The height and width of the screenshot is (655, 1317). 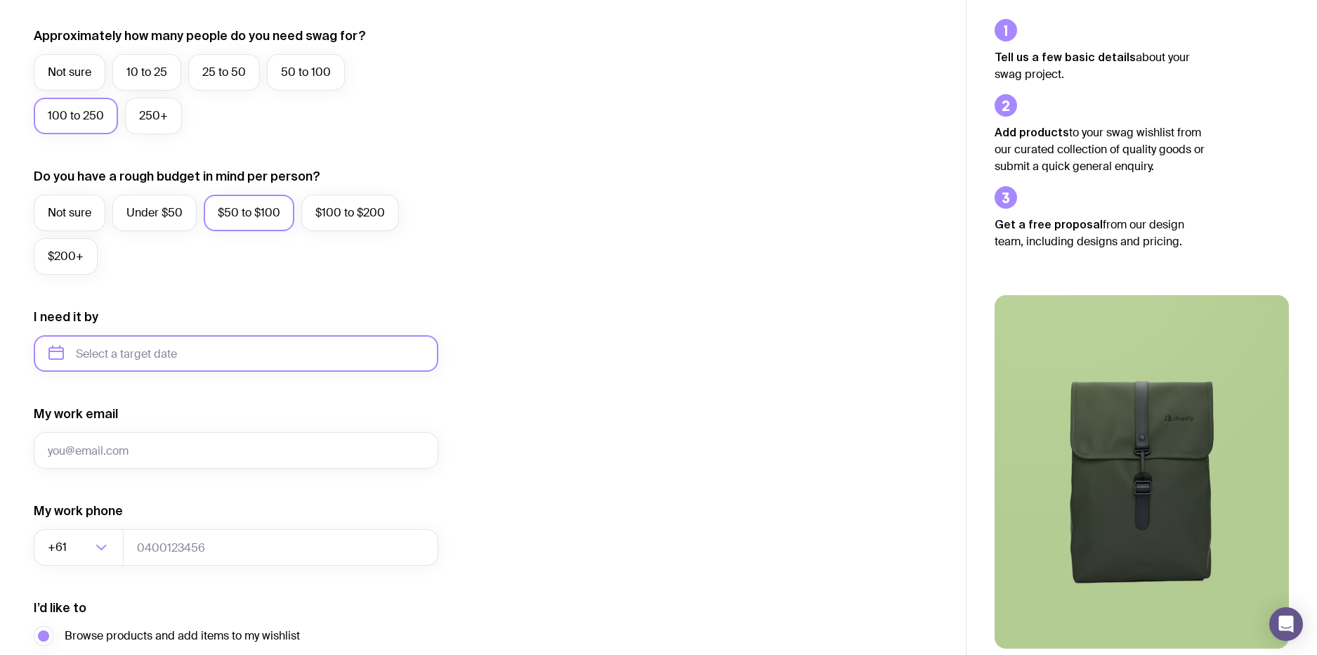 I want to click on label: I’d like to, so click(x=60, y=608).